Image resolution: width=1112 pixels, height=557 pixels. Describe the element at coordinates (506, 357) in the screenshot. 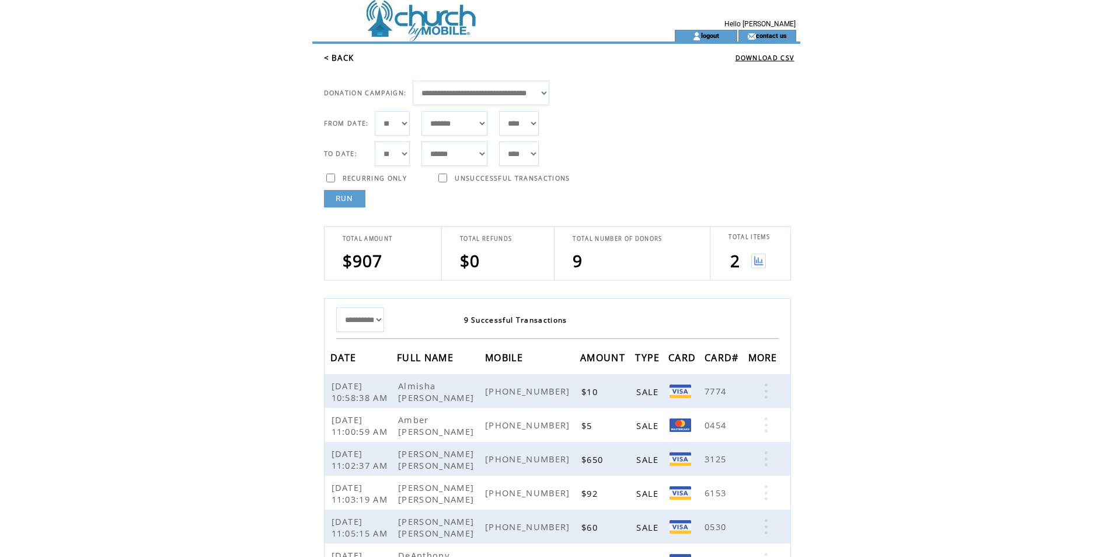

I see `a: MOBILE` at that location.